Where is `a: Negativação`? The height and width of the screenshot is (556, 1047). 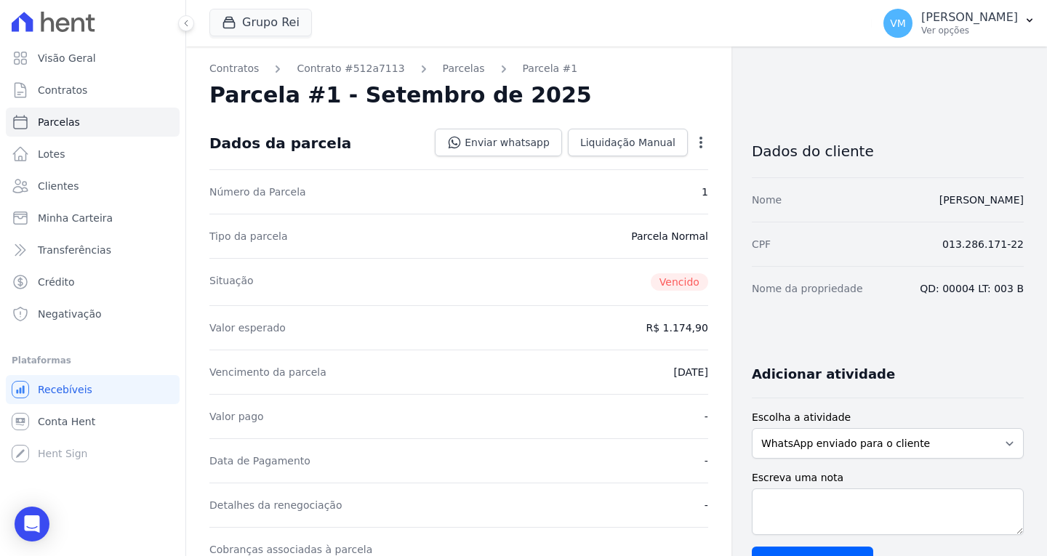 a: Negativação is located at coordinates (92, 314).